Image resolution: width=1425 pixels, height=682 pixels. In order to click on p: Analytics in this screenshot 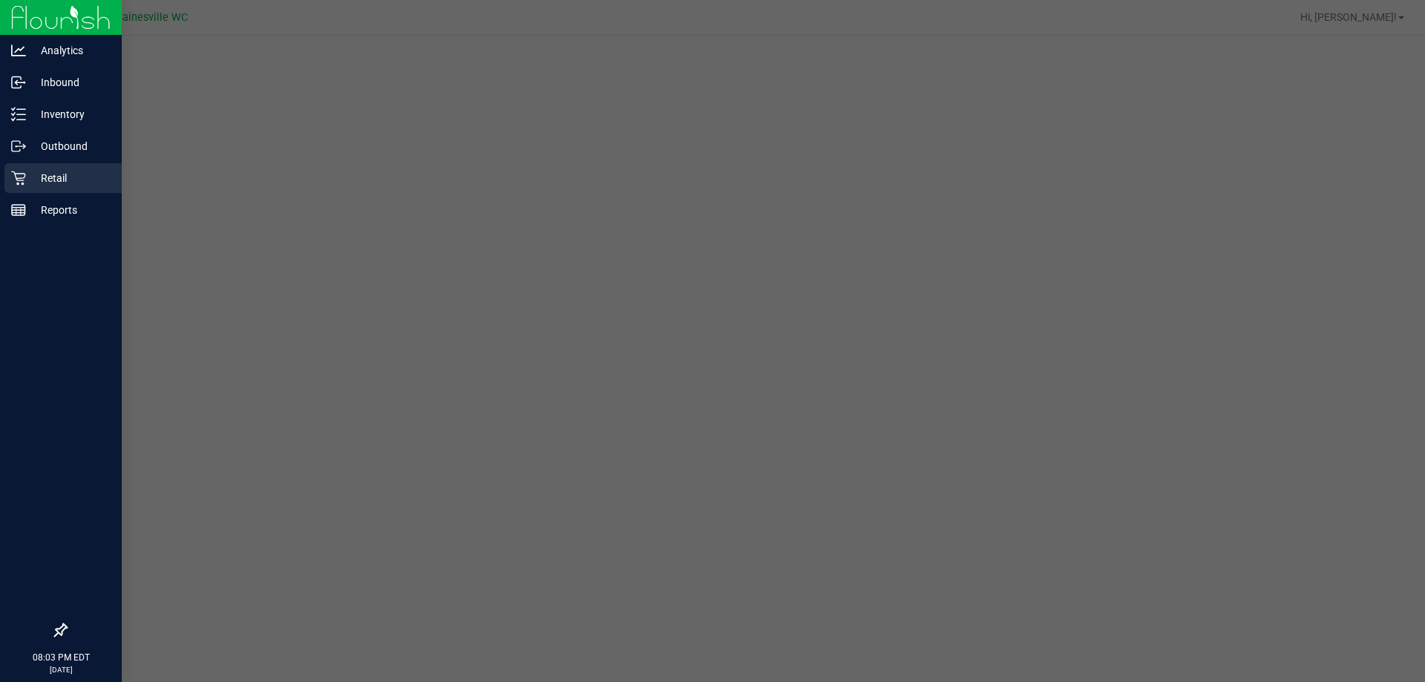, I will do `click(71, 50)`.